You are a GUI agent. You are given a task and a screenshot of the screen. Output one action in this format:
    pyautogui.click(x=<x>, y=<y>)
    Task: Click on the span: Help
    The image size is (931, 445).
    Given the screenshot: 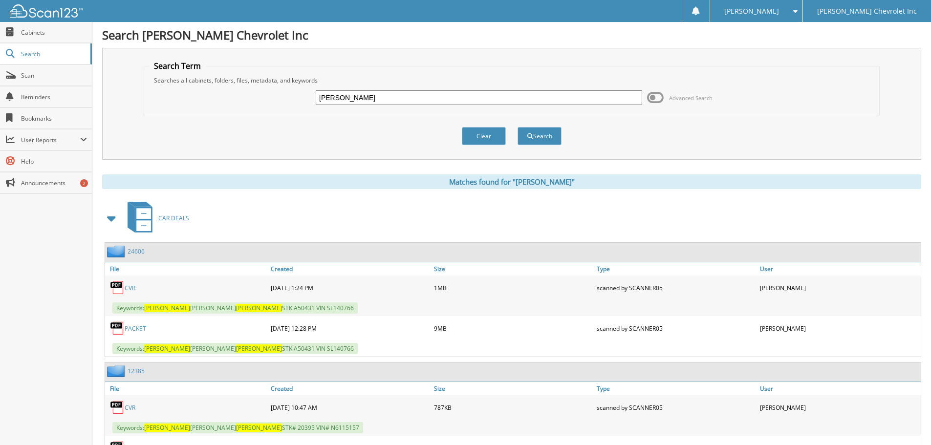 What is the action you would take?
    pyautogui.click(x=54, y=161)
    